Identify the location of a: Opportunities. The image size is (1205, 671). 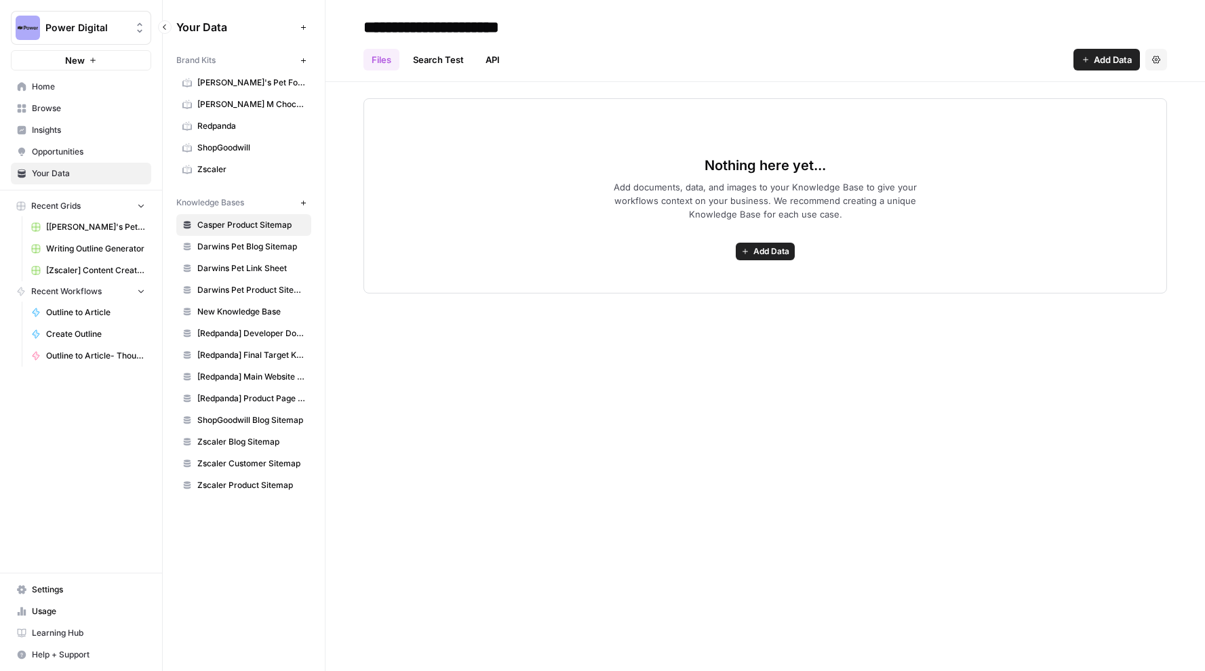
(81, 152).